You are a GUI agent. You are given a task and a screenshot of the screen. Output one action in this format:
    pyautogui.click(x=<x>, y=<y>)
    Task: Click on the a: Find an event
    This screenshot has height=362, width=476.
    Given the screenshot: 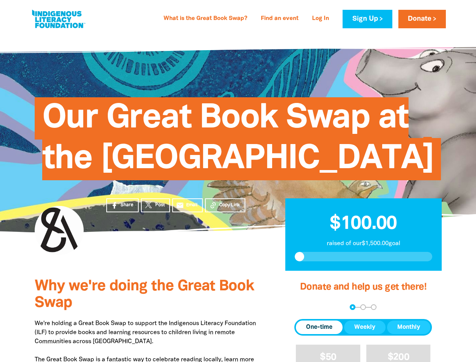 What is the action you would take?
    pyautogui.click(x=280, y=19)
    